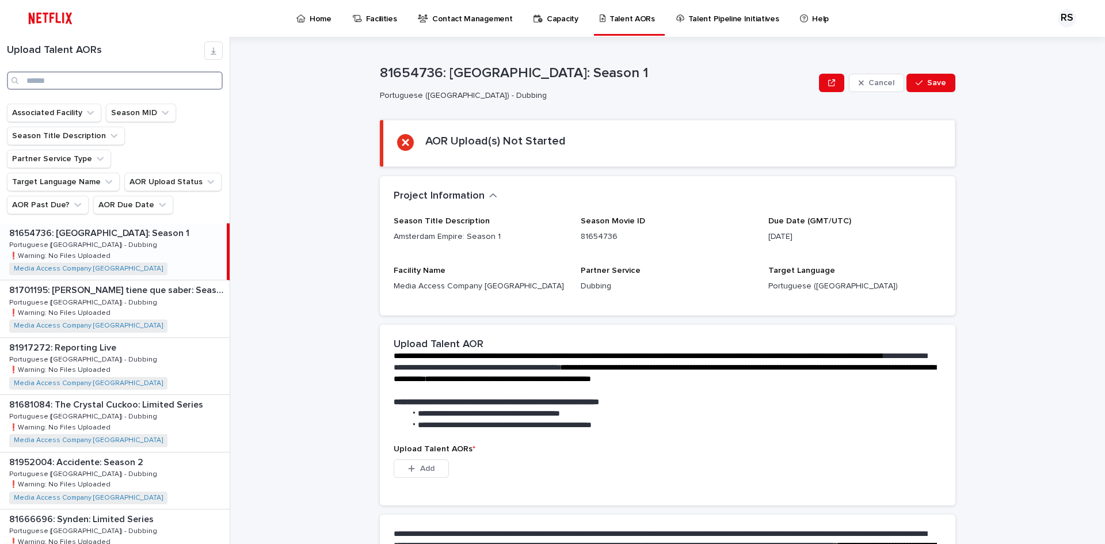  Describe the element at coordinates (613, 221) in the screenshot. I see `span: Season Movie ID` at that location.